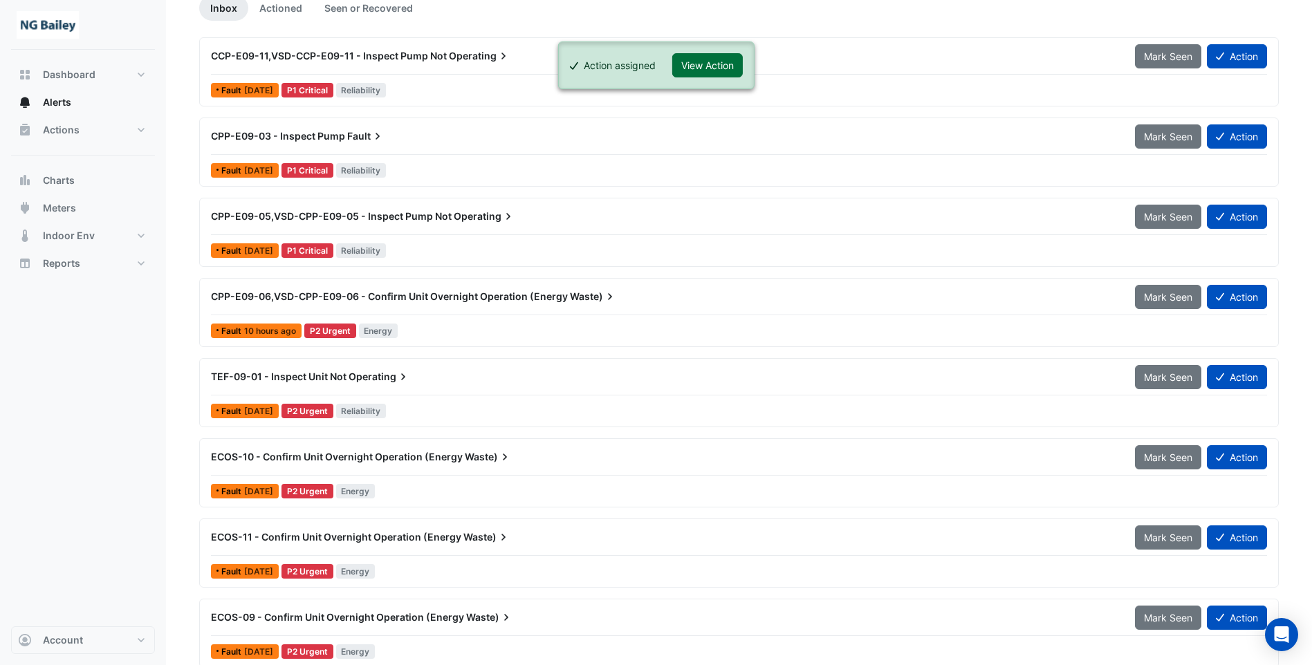 Image resolution: width=1312 pixels, height=665 pixels. Describe the element at coordinates (328, 55) in the screenshot. I see `span: CCP-E09-11,VSD-CCP-E09-11 - Inspect Pump Not` at that location.